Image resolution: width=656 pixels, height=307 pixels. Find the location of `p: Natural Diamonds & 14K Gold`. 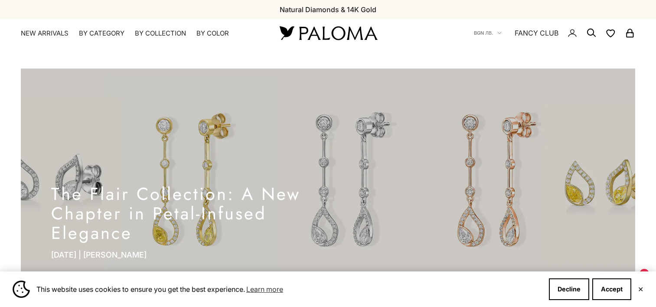

p: Natural Diamonds & 14K Gold is located at coordinates (328, 10).